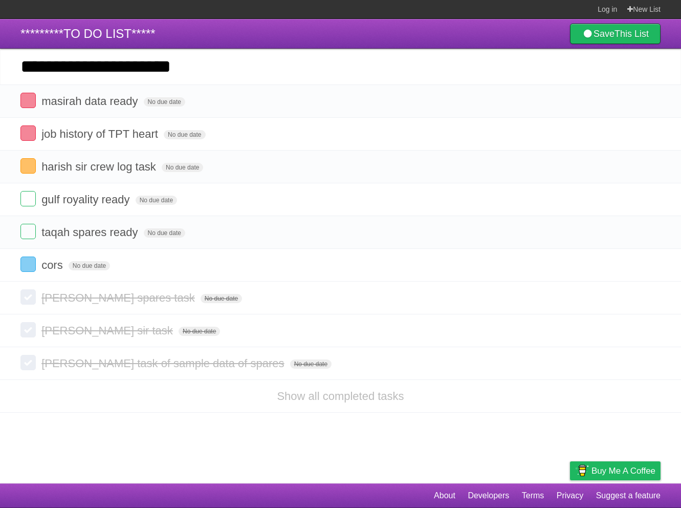 The image size is (681, 508). Describe the element at coordinates (488, 496) in the screenshot. I see `a: Developers` at that location.